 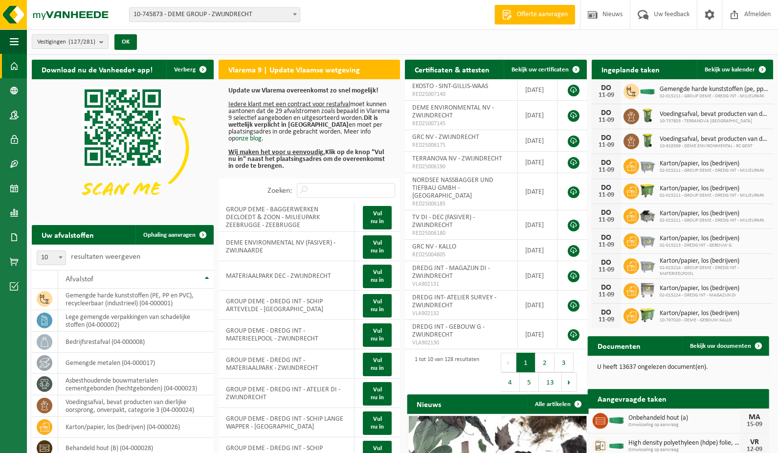 What do you see at coordinates (647, 315) in the screenshot?
I see `img: WB-0660-HPE-GN-50` at bounding box center [647, 315].